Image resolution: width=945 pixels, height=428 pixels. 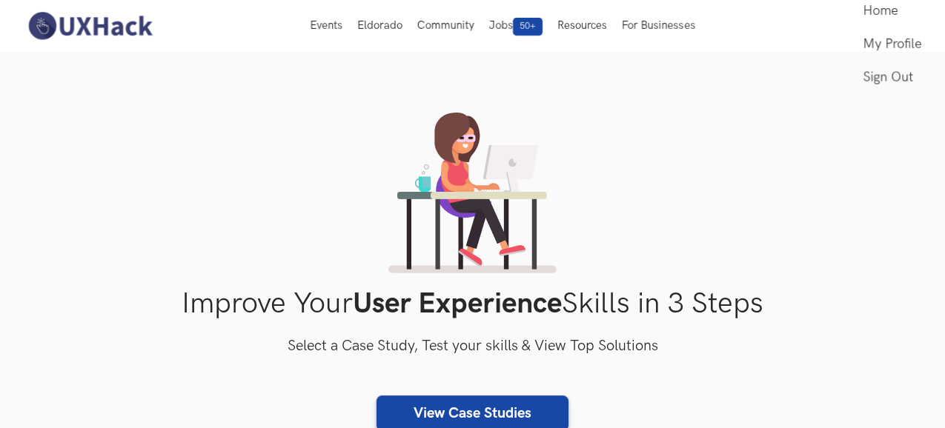 What do you see at coordinates (528, 27) in the screenshot?
I see `span: 50+` at bounding box center [528, 27].